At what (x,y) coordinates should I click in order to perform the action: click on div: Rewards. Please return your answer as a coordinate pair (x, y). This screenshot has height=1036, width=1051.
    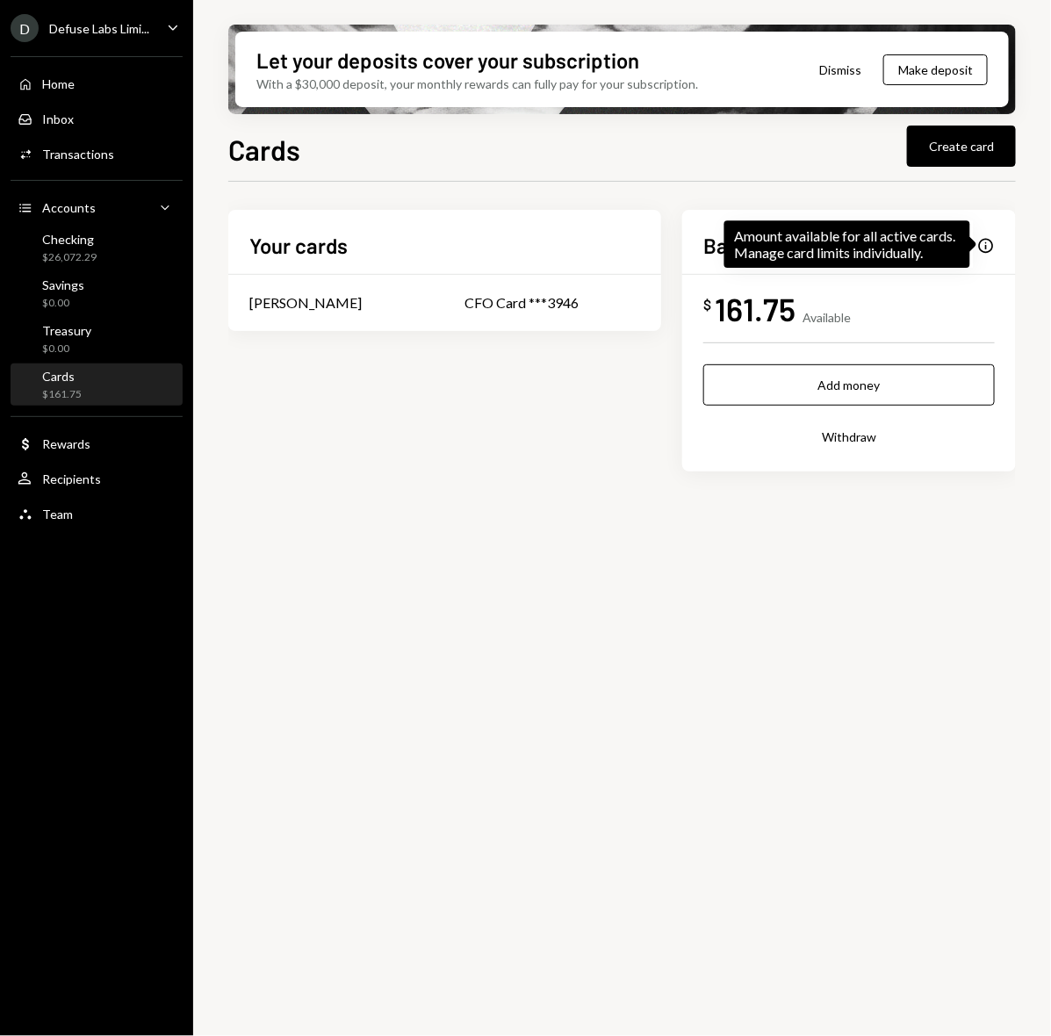
    Looking at the image, I should click on (66, 444).